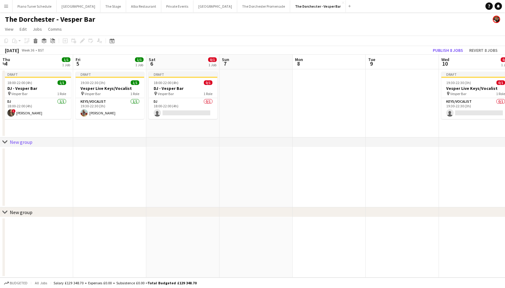  Describe the element at coordinates (41, 282) in the screenshot. I see `span: All jobs` at that location.